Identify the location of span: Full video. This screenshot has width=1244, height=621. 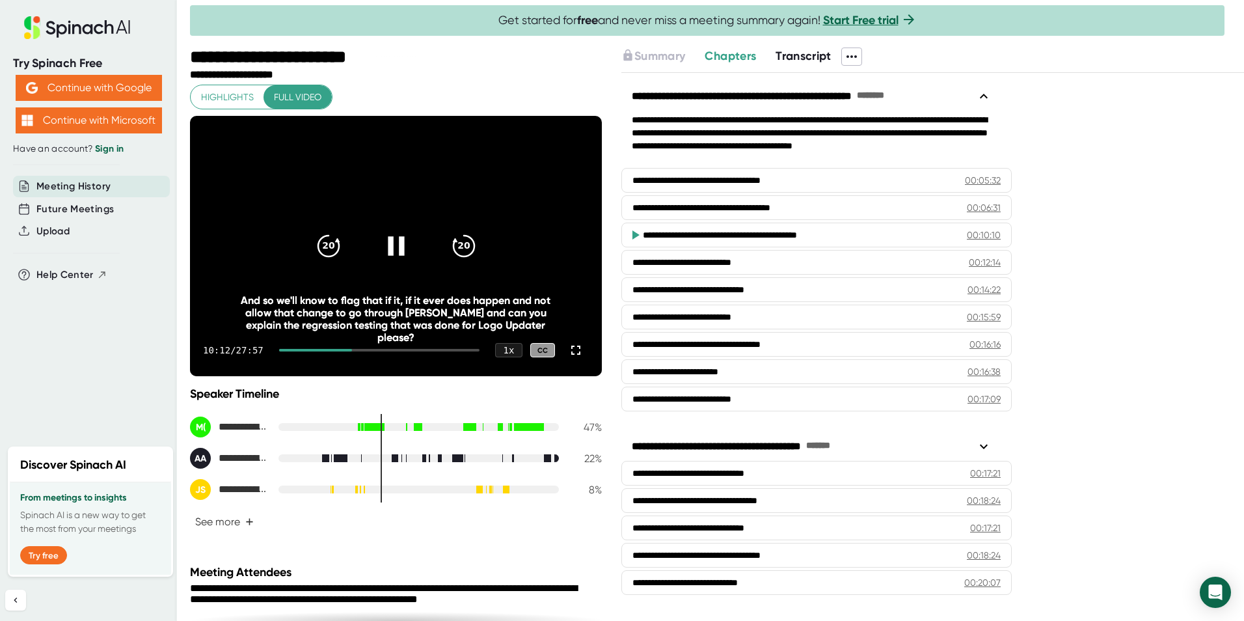
(297, 97).